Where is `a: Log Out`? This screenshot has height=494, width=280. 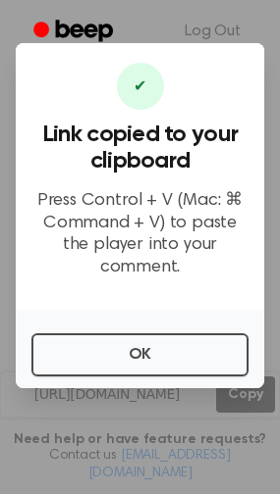
a: Log Out is located at coordinates (212, 31).